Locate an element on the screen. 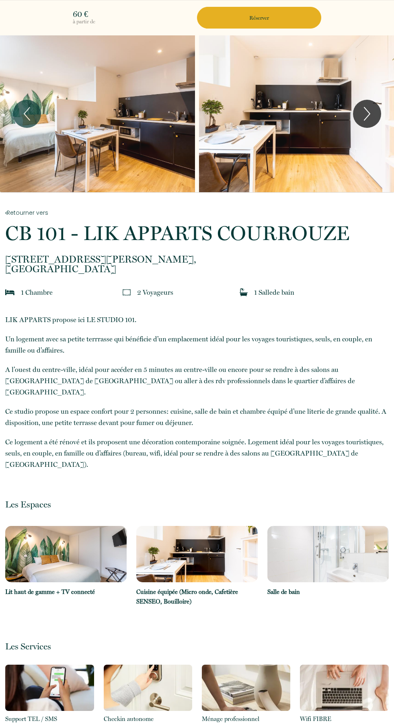 Image resolution: width=394 pixels, height=727 pixels. a: Retourner vers is located at coordinates (197, 213).